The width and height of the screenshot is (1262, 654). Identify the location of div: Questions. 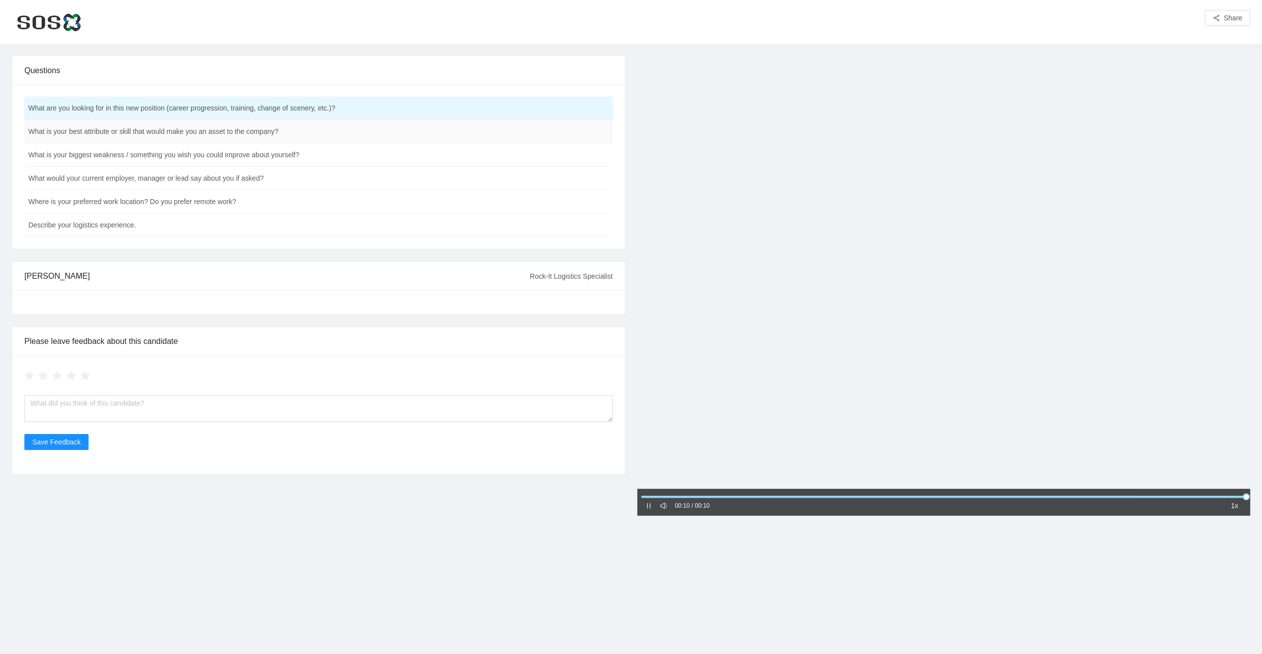
(318, 70).